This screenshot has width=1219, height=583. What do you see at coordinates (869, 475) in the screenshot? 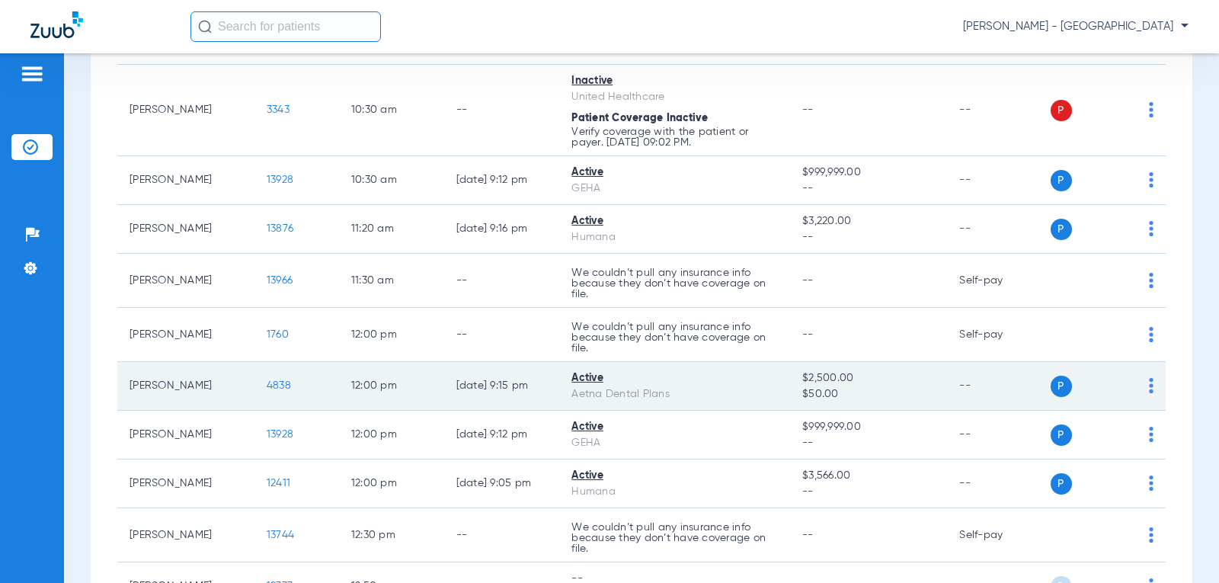
I see `span: $3,566.00` at bounding box center [869, 475].